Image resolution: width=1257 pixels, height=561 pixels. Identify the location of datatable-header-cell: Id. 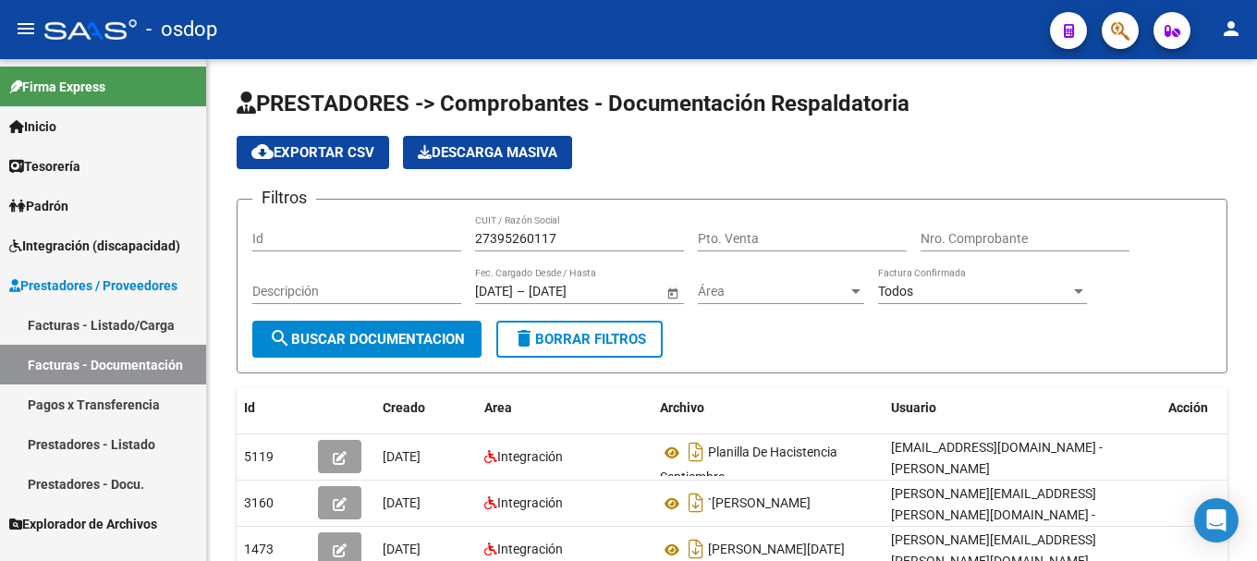
(274, 408).